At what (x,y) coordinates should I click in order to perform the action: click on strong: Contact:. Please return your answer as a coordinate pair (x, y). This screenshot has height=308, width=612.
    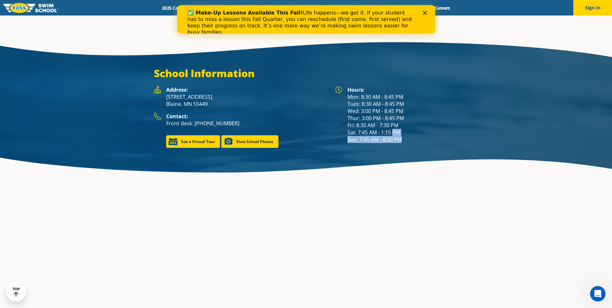
    Looking at the image, I should click on (177, 116).